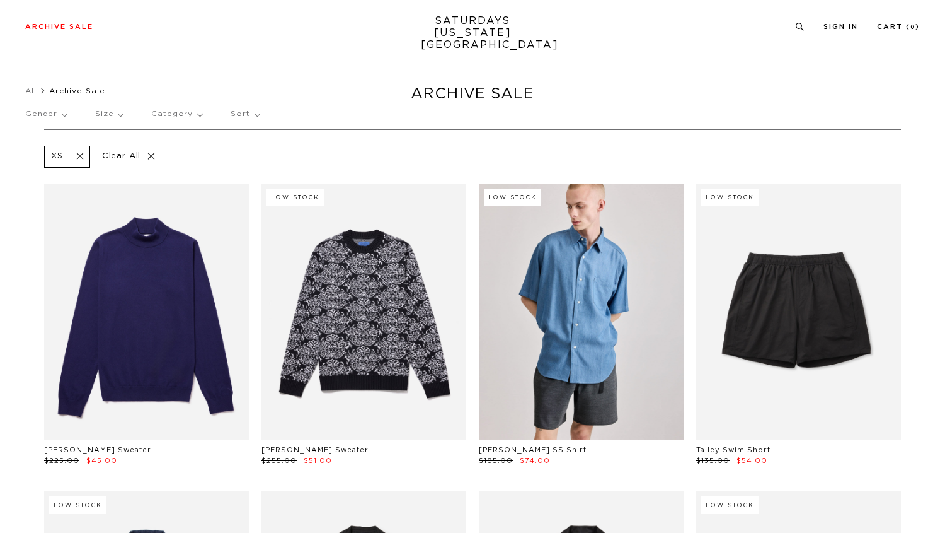 The image size is (945, 533). I want to click on span: $185.00, so click(496, 460).